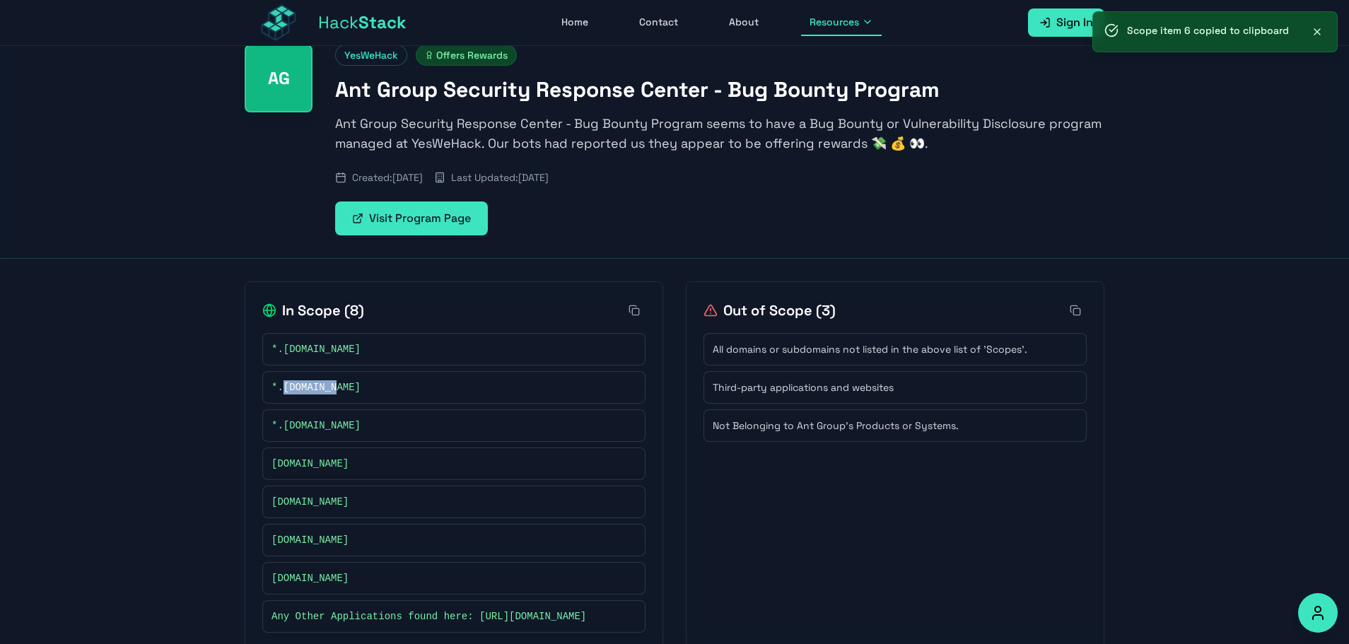  What do you see at coordinates (744, 23) in the screenshot?
I see `a: About` at bounding box center [744, 23].